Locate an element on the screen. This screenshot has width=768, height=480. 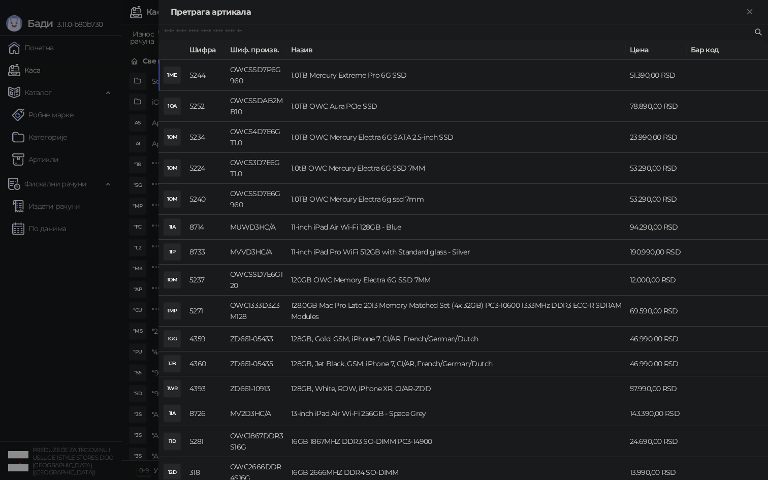
div: Претрага артикала is located at coordinates (457, 12).